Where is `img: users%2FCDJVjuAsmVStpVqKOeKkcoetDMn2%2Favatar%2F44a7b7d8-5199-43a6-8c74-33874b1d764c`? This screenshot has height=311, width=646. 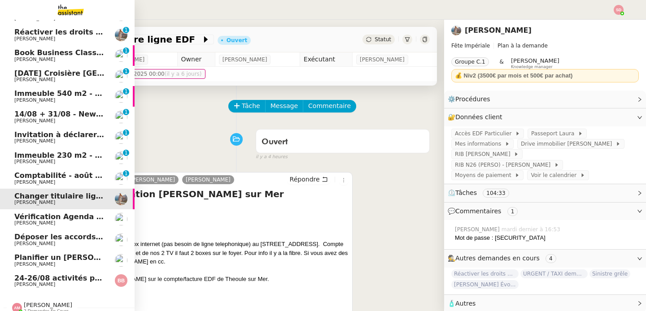 img: users%2FCDJVjuAsmVStpVqKOeKkcoetDMn2%2Favatar%2F44a7b7d8-5199-43a6-8c74-33874b1d764c is located at coordinates (121, 56).